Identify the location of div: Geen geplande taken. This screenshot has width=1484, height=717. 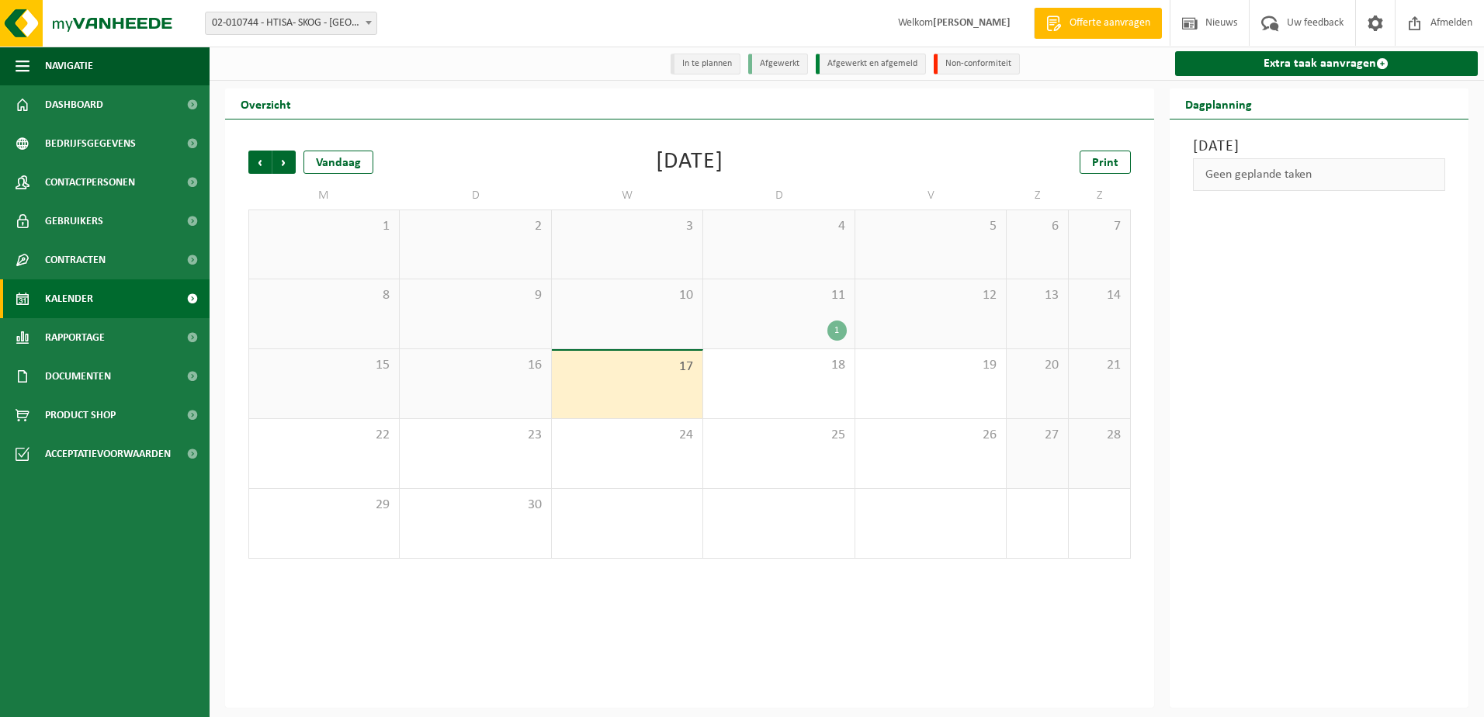
(1319, 175).